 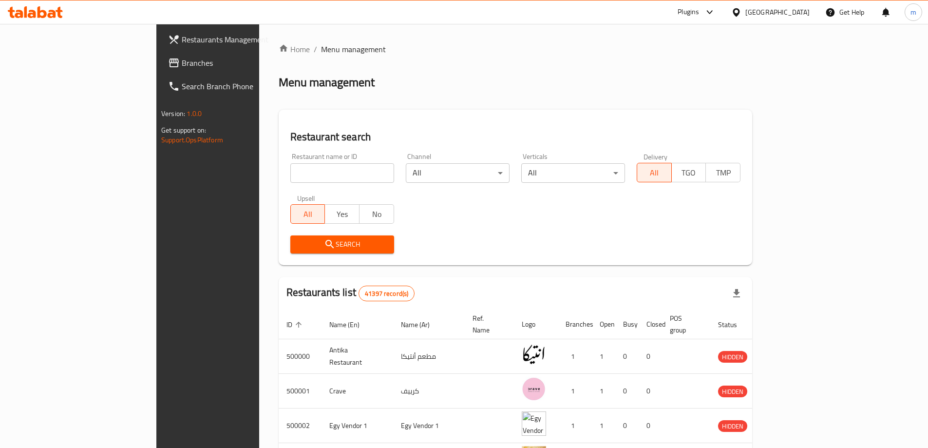 What do you see at coordinates (656, 156) in the screenshot?
I see `label: Delivery` at bounding box center [656, 156].